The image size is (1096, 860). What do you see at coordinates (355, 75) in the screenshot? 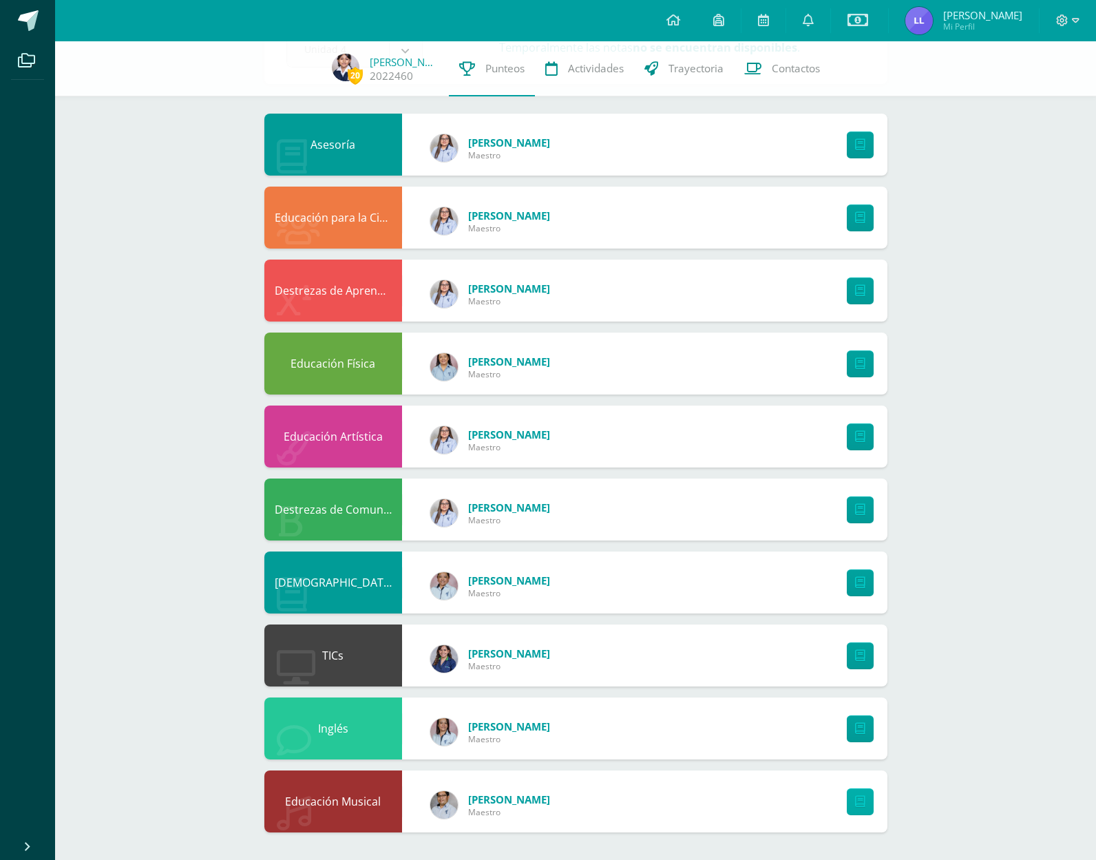
I see `span: 20` at bounding box center [355, 75].